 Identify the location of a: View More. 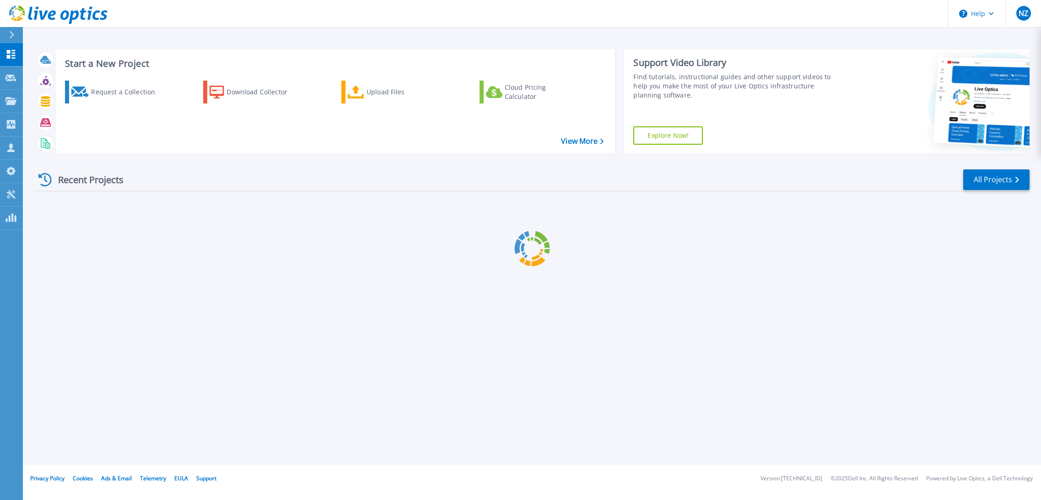
(582, 141).